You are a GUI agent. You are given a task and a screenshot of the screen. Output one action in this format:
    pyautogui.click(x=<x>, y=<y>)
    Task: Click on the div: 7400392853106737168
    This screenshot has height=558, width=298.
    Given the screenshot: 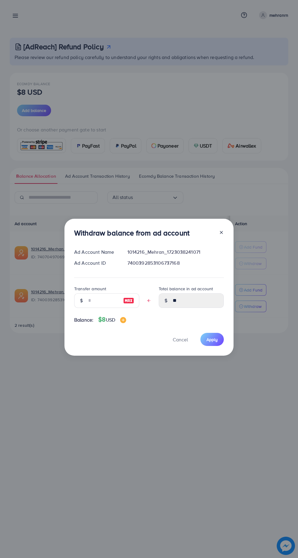 What is the action you would take?
    pyautogui.click(x=176, y=263)
    